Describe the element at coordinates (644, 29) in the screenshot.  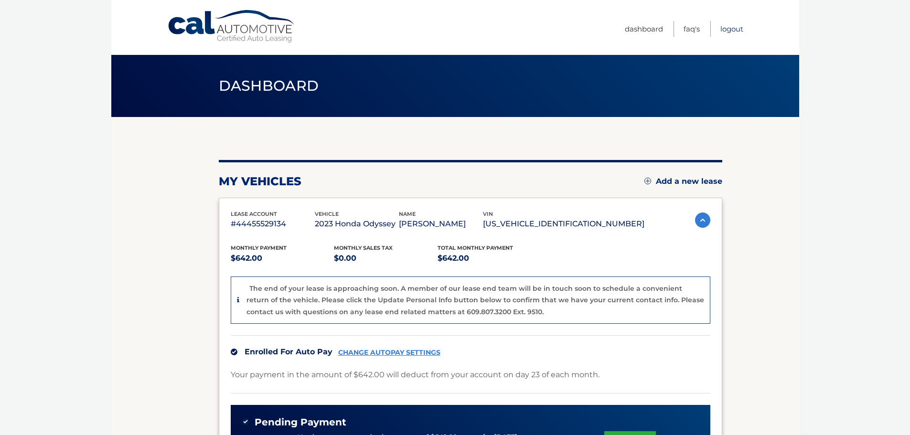
I see `a: Dashboard` at that location.